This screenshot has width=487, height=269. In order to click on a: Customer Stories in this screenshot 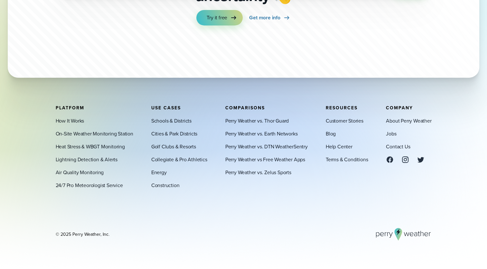, I will do `click(345, 120)`.